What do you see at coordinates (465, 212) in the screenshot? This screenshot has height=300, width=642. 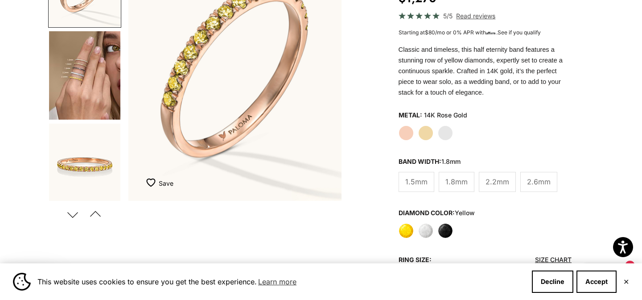 I see `variant-option-value: yellow` at bounding box center [465, 212].